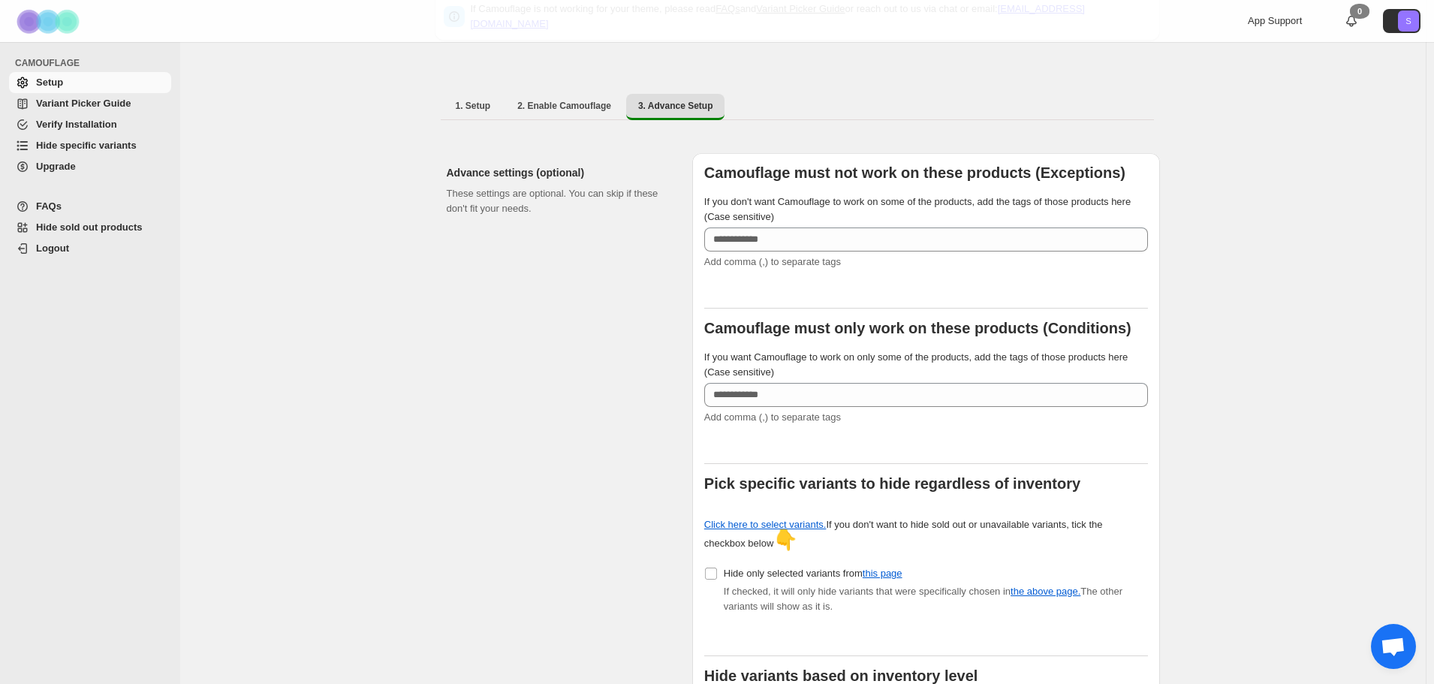 This screenshot has height=684, width=1434. What do you see at coordinates (916, 364) in the screenshot?
I see `span: If you want Camouflage to work on only some of the products, add the tags of those products here ...` at bounding box center [916, 364].